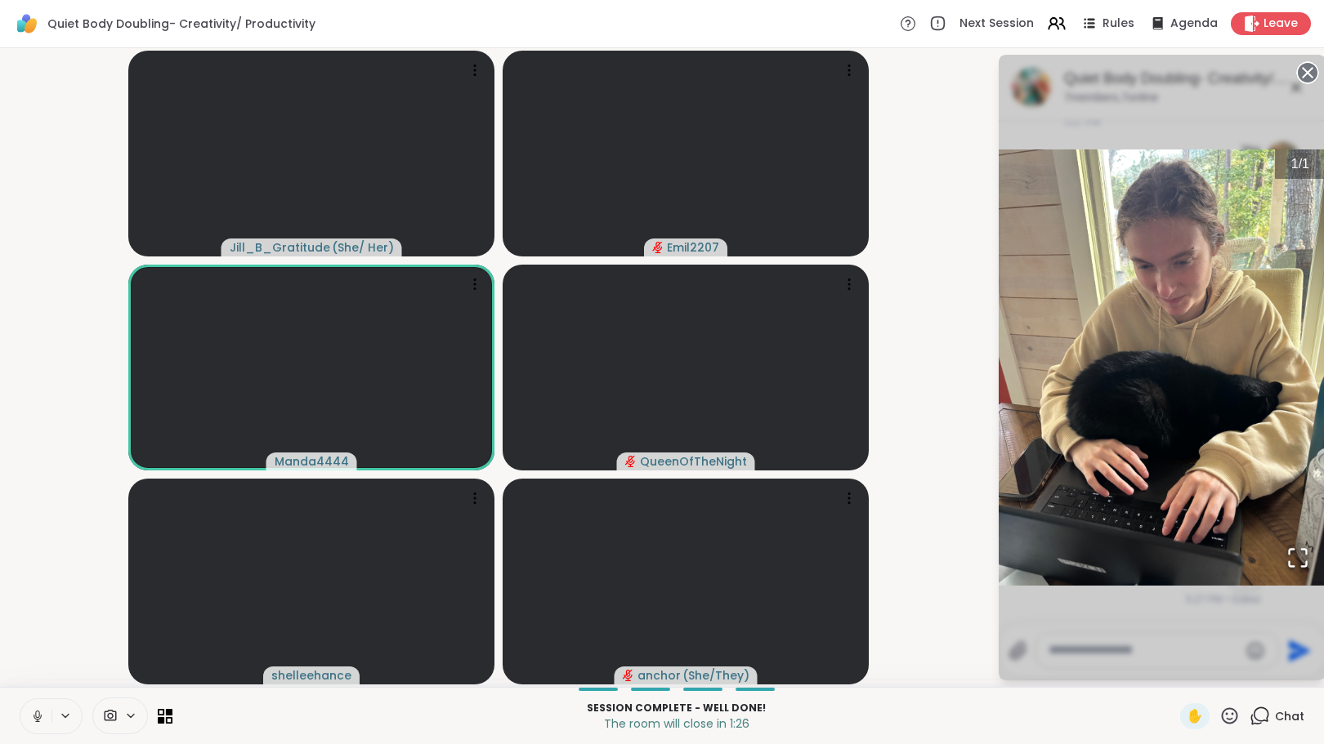  I want to click on span: Agenda, so click(1194, 24).